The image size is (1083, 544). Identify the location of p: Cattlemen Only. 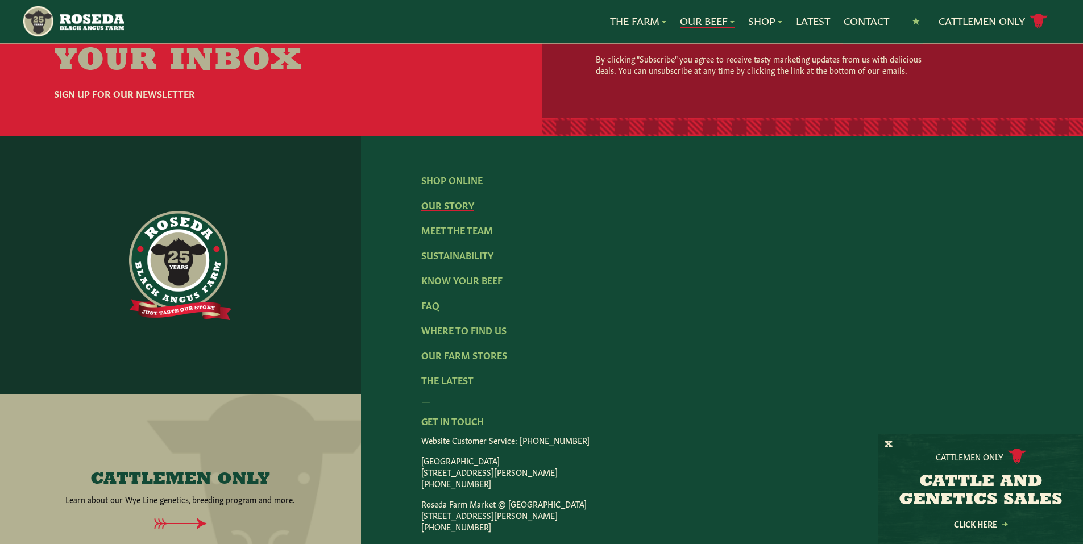
(969, 457).